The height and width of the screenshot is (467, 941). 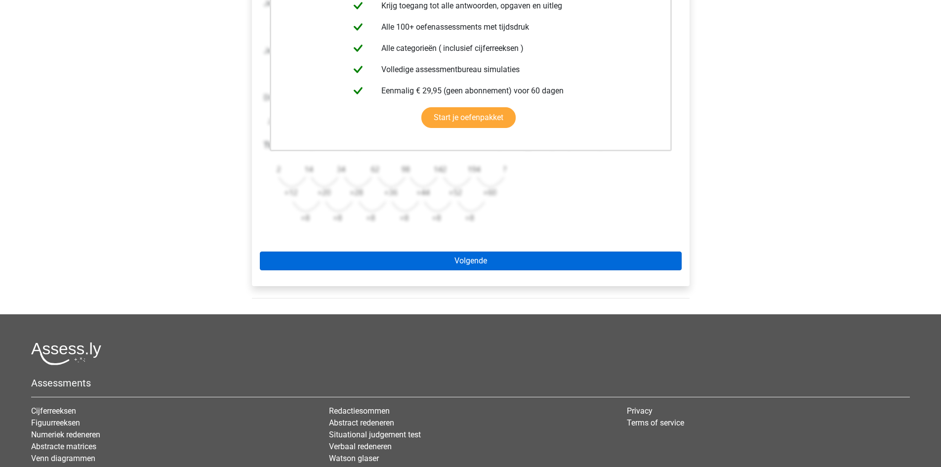 I want to click on a: Watson glaser, so click(x=354, y=458).